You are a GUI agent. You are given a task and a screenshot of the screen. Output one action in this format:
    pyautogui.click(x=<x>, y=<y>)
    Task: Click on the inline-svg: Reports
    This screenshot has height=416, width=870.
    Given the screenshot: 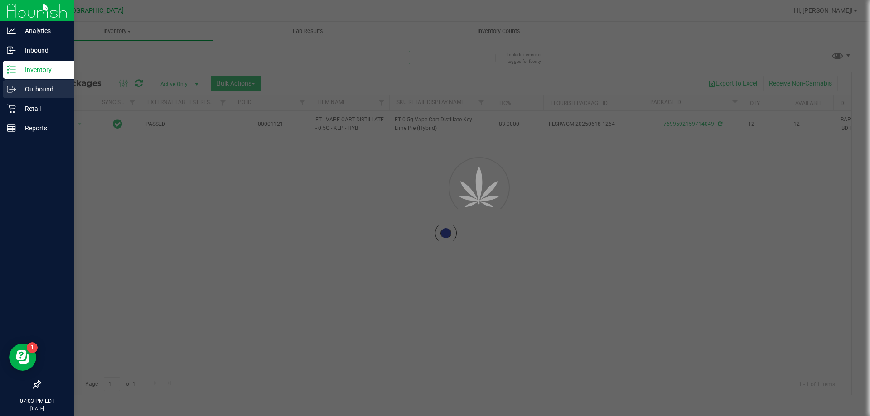 What is the action you would take?
    pyautogui.click(x=11, y=128)
    